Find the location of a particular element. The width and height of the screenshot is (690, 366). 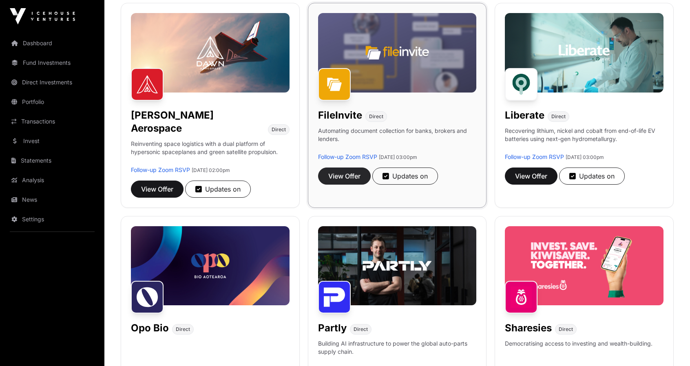

h1: Opo Bio is located at coordinates (150, 328).